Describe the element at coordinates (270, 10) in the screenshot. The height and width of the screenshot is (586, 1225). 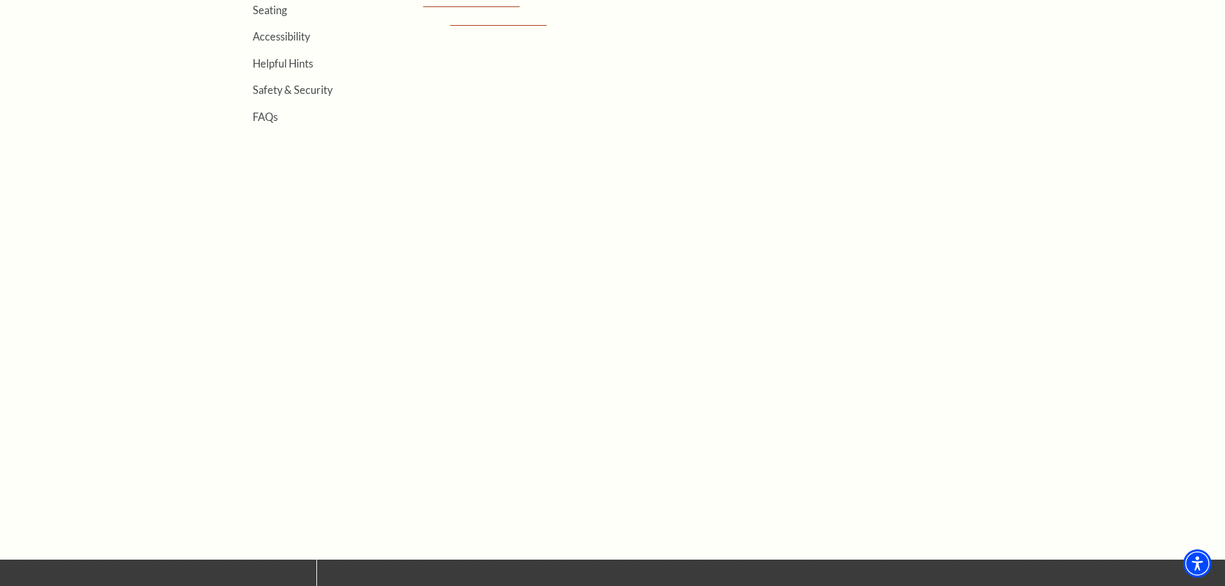
I see `a: Seating` at that location.